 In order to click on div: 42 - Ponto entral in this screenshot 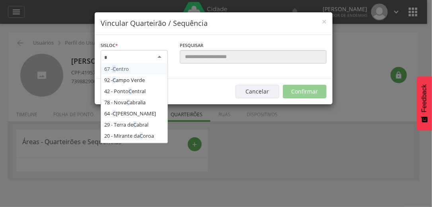, I will do `click(134, 91)`.